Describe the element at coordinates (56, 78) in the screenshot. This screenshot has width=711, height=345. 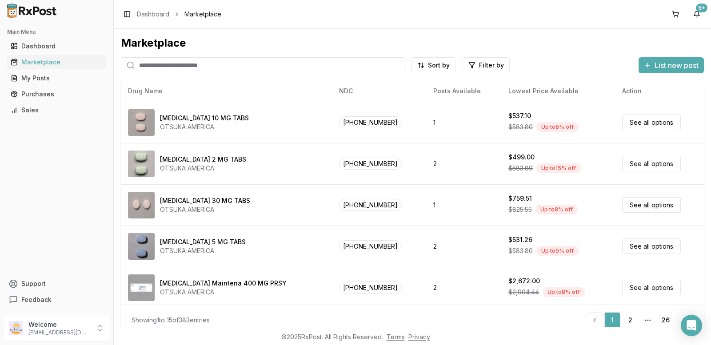
I see `button: My Posts` at that location.